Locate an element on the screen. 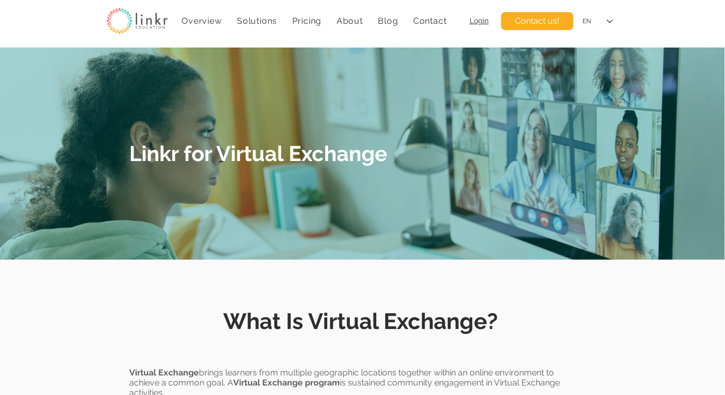 The image size is (725, 395). a: Pricing is located at coordinates (307, 21).